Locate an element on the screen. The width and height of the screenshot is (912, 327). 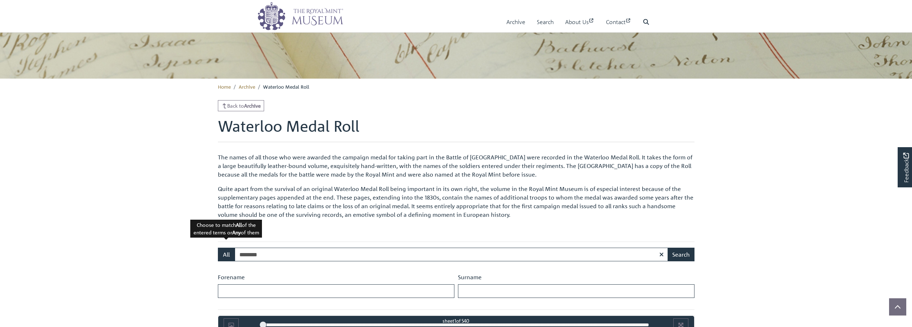
a: Home is located at coordinates (224, 86).